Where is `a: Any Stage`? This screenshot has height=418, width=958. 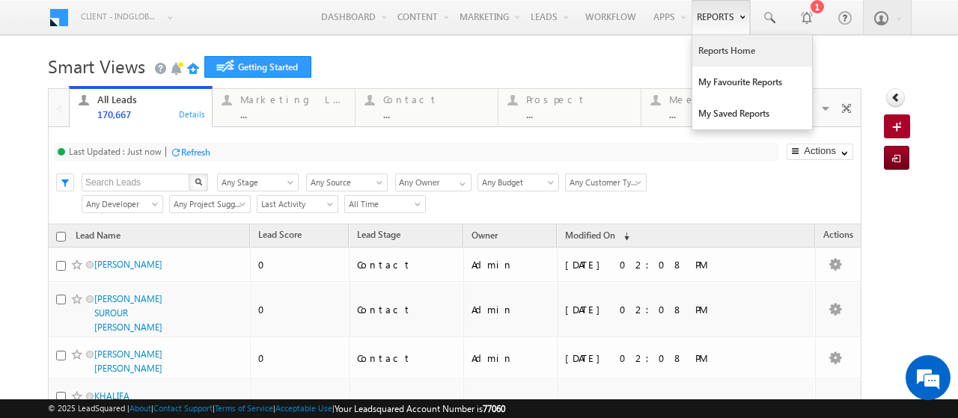 a: Any Stage is located at coordinates (257, 183).